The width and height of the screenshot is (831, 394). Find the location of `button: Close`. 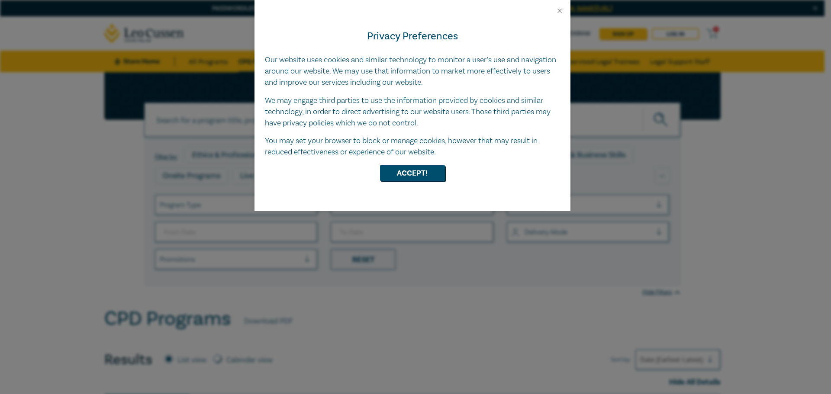

button: Close is located at coordinates (560, 11).